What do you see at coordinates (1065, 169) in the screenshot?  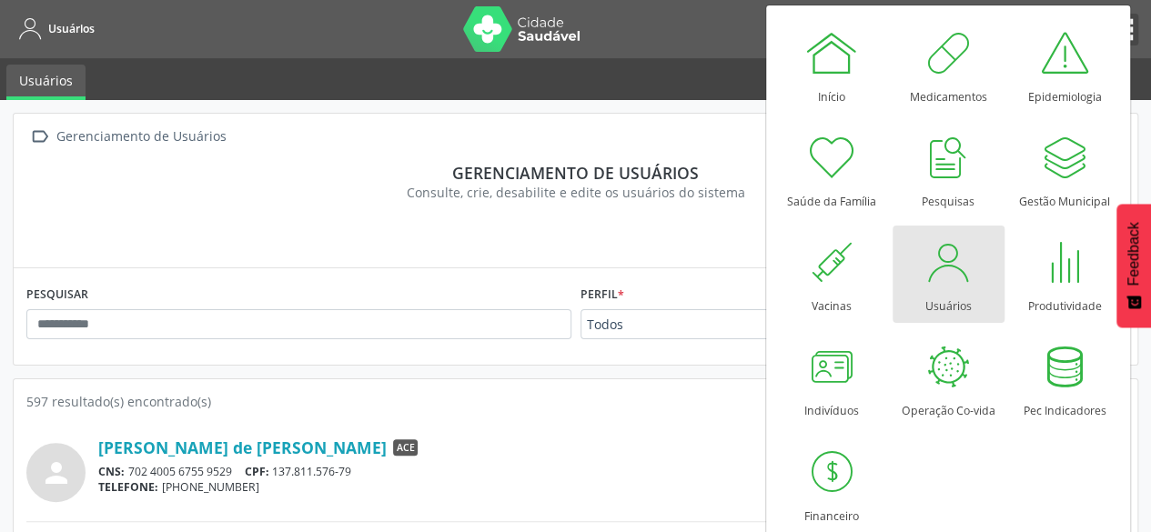 I see `a: Gestão Municipal` at bounding box center [1065, 169].